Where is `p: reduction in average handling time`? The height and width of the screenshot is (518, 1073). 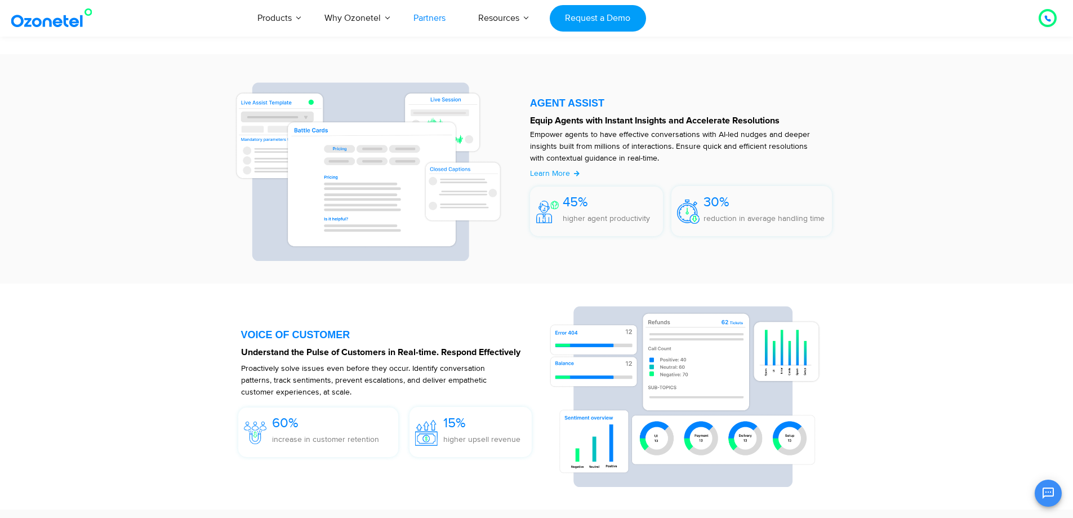
p: reduction in average handling time is located at coordinates (764, 218).